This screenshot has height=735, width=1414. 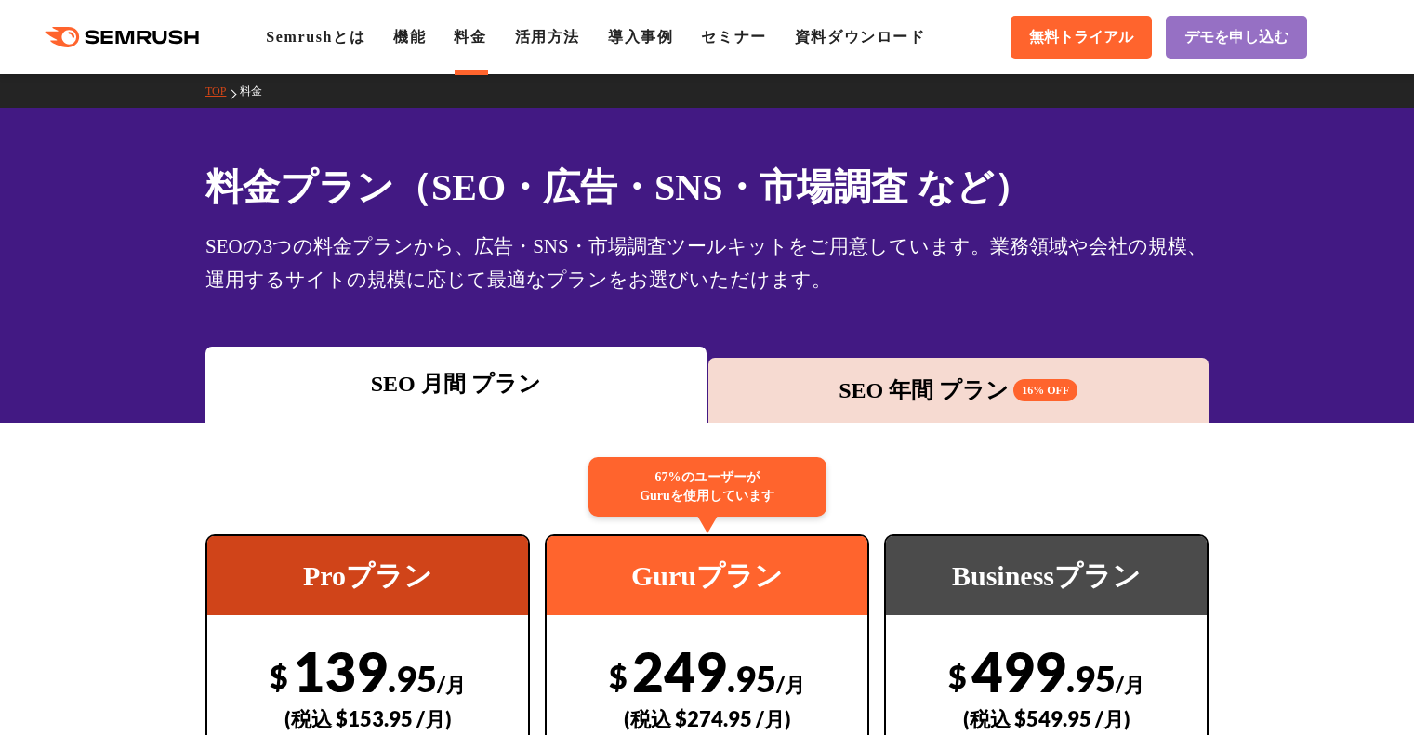 What do you see at coordinates (547, 36) in the screenshot?
I see `a: 活用方法` at bounding box center [547, 36].